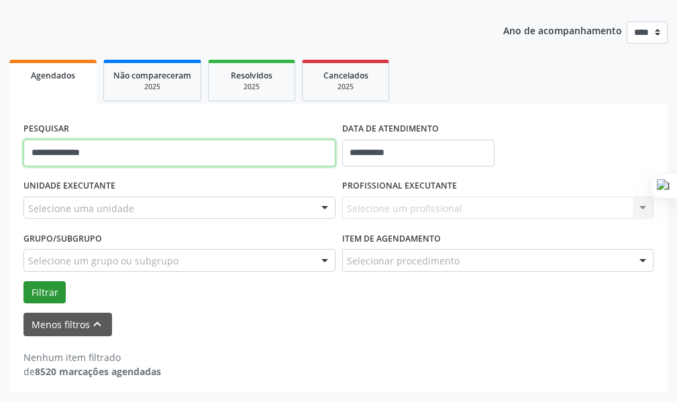  I want to click on span: Selecione um grupo ou subgrupo, so click(103, 260).